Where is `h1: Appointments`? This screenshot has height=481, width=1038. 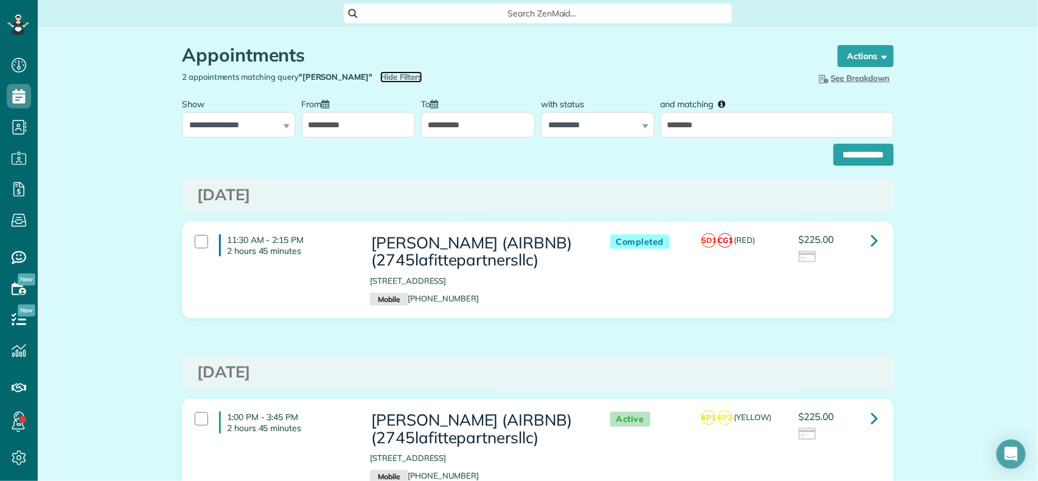 h1: Appointments is located at coordinates (499, 55).